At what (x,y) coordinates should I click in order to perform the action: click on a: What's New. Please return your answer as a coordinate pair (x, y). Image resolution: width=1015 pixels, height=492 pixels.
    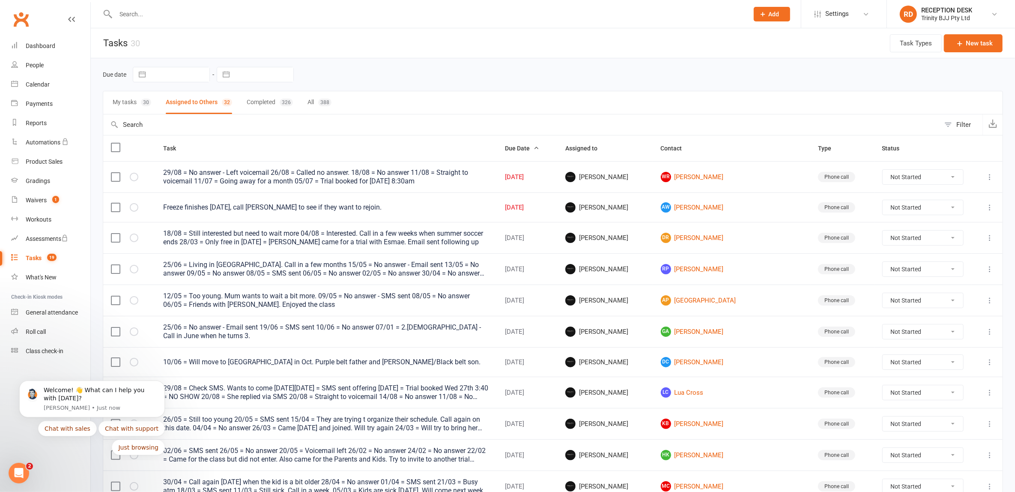
    Looking at the image, I should click on (51, 277).